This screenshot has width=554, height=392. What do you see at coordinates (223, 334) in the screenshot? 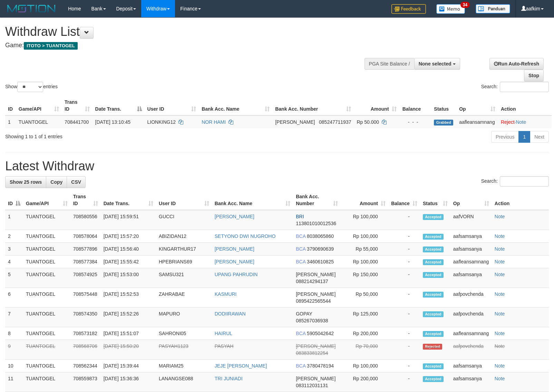
I see `a: HAIRUL` at bounding box center [223, 334].